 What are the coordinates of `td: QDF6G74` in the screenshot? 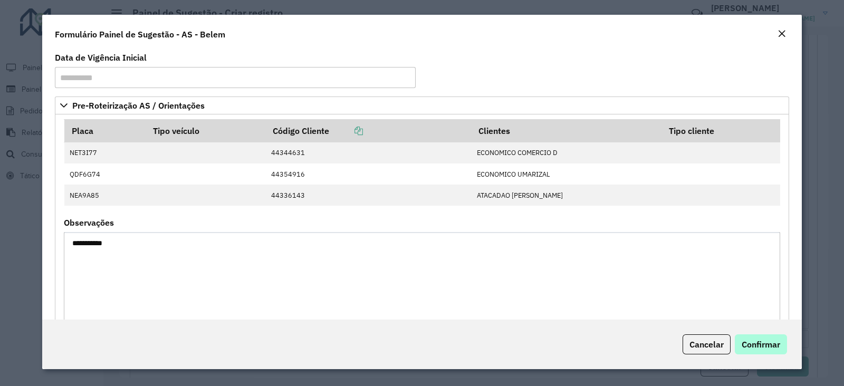 It's located at (105, 174).